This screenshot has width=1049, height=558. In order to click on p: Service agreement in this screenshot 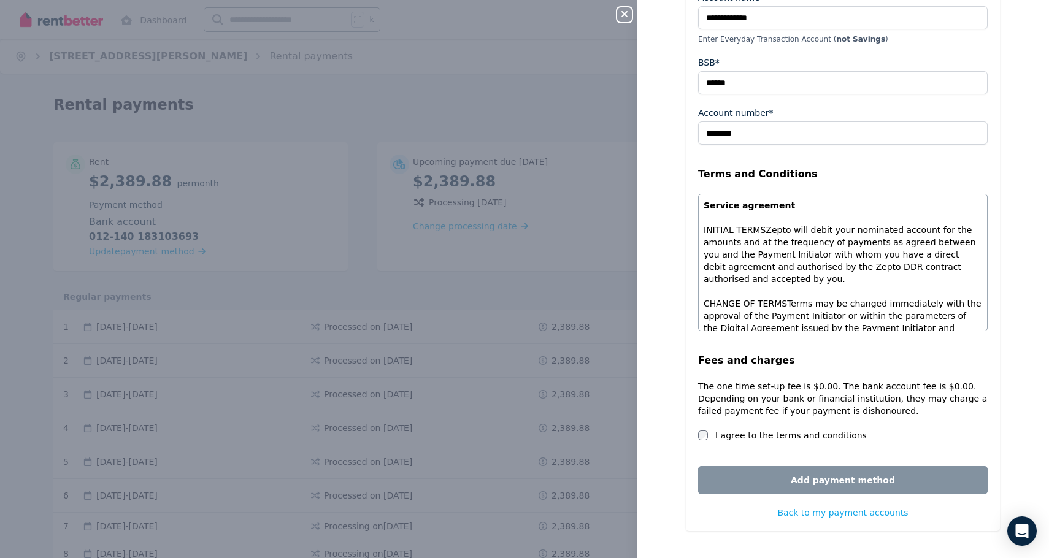, I will do `click(843, 206)`.